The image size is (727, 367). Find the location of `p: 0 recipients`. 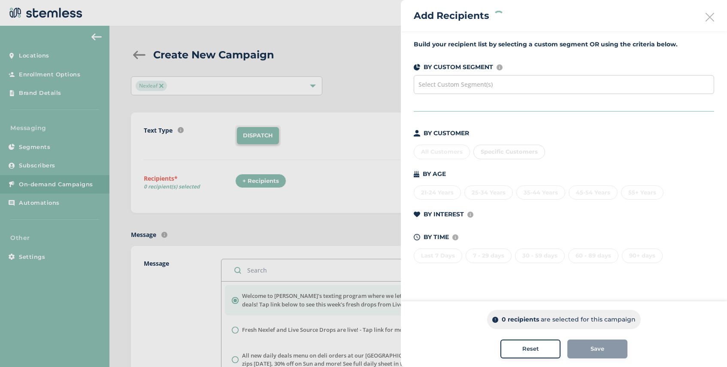

p: 0 recipients is located at coordinates (520, 319).